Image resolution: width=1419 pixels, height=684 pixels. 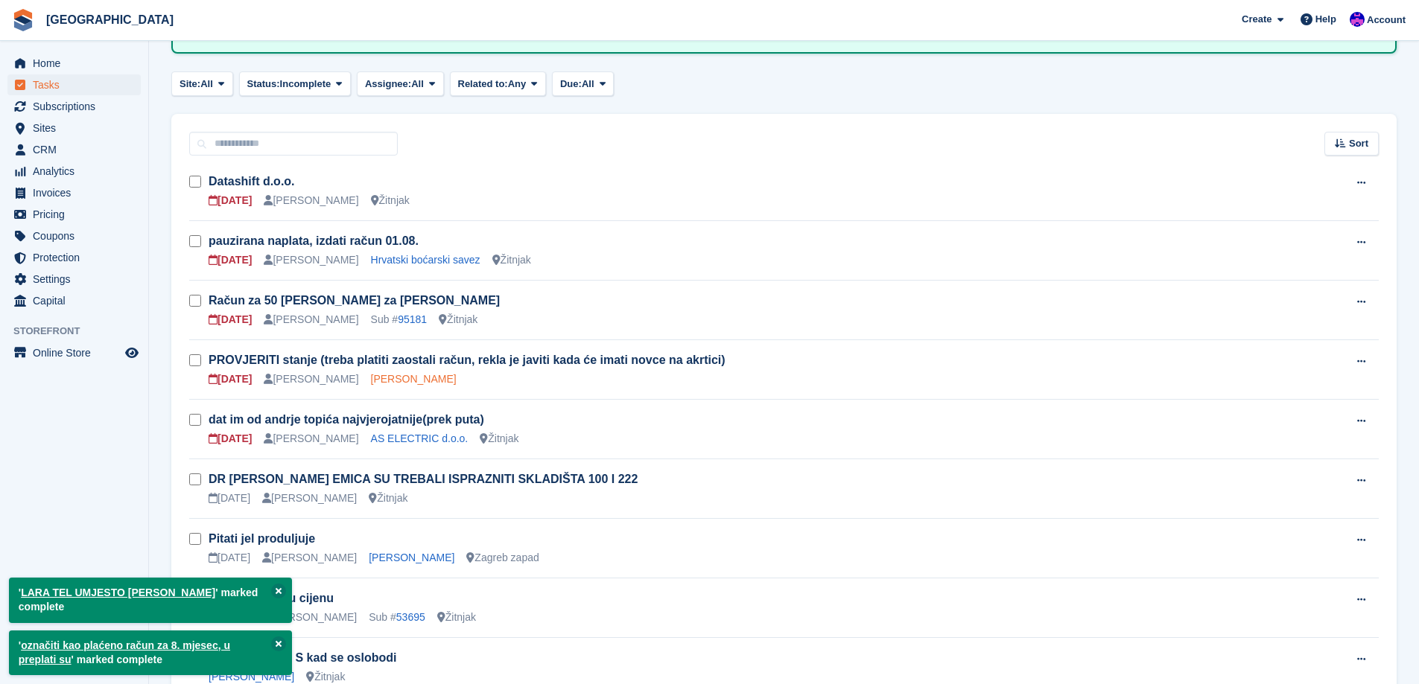 I want to click on button: Related to: Any, so click(x=497, y=83).